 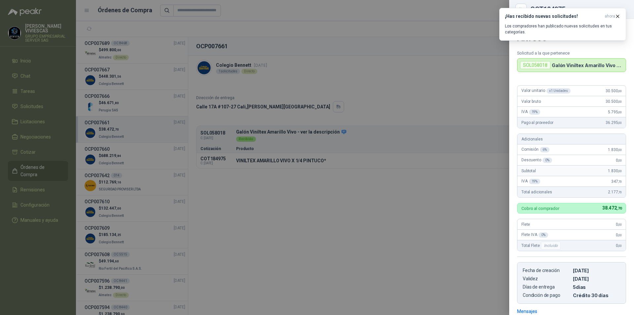 I want to click on p: Galón Viniltex Amarillo Vivo - ver la descripción, so click(x=587, y=65).